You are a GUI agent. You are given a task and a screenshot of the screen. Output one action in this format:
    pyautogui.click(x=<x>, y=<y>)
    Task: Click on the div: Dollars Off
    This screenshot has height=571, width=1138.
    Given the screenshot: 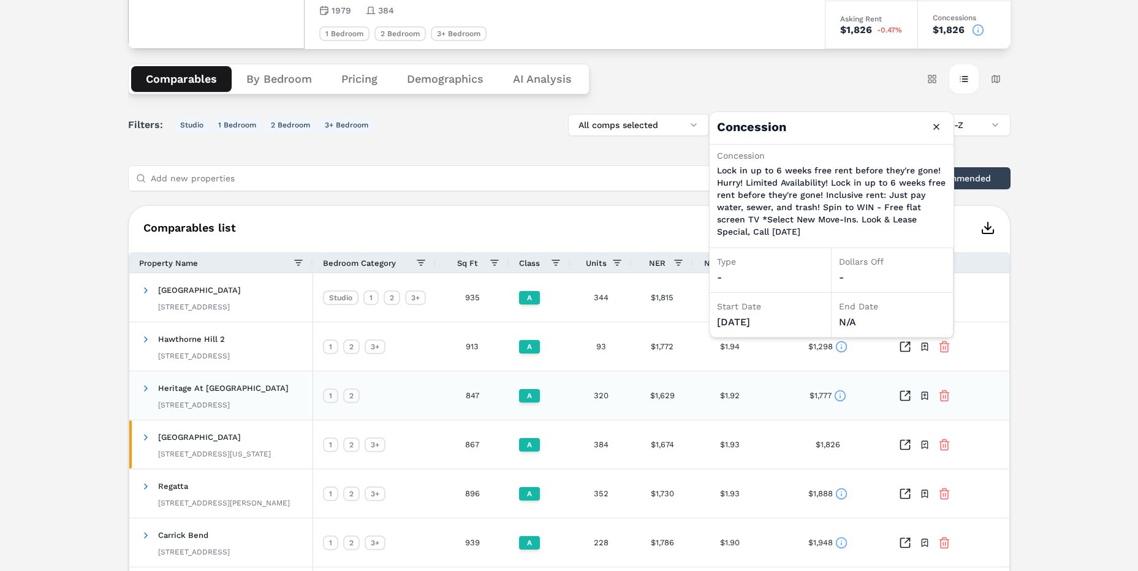 What is the action you would take?
    pyautogui.click(x=892, y=262)
    